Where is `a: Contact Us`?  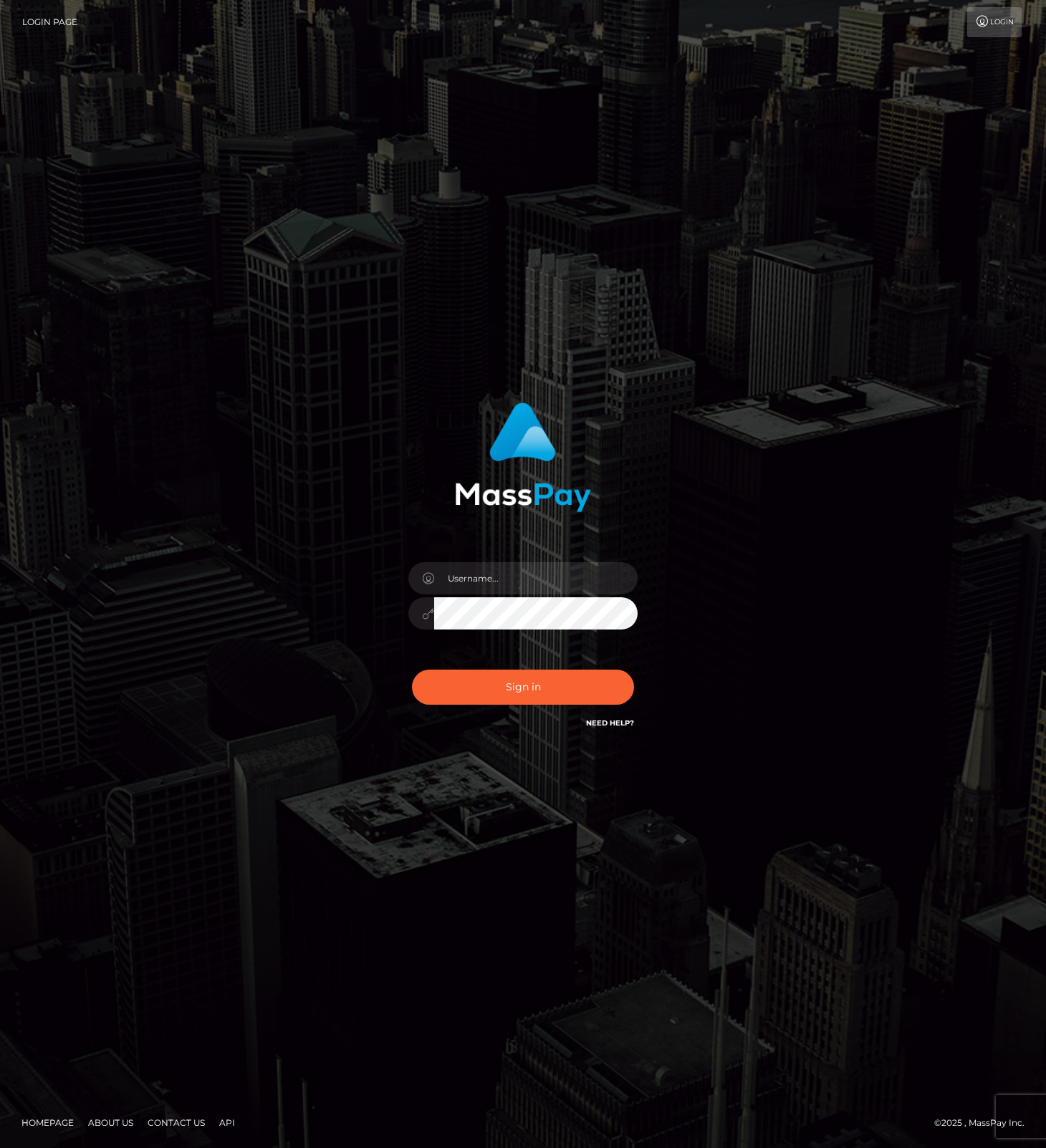
a: Contact Us is located at coordinates (176, 1122).